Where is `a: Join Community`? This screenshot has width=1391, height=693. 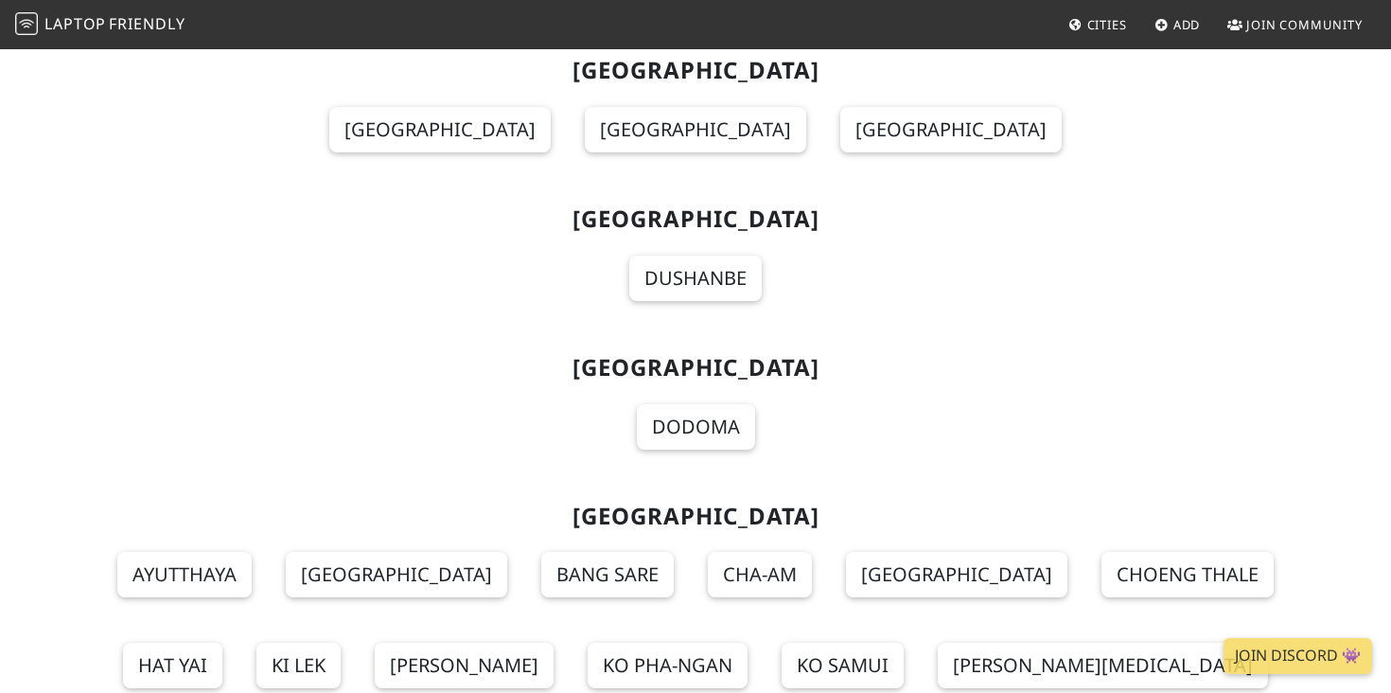
a: Join Community is located at coordinates (1294, 25).